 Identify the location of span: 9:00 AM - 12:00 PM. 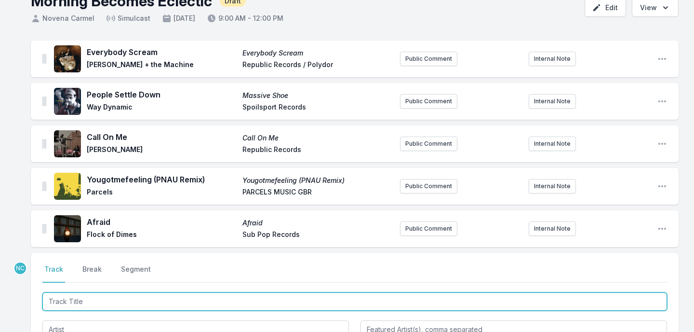
(245, 18).